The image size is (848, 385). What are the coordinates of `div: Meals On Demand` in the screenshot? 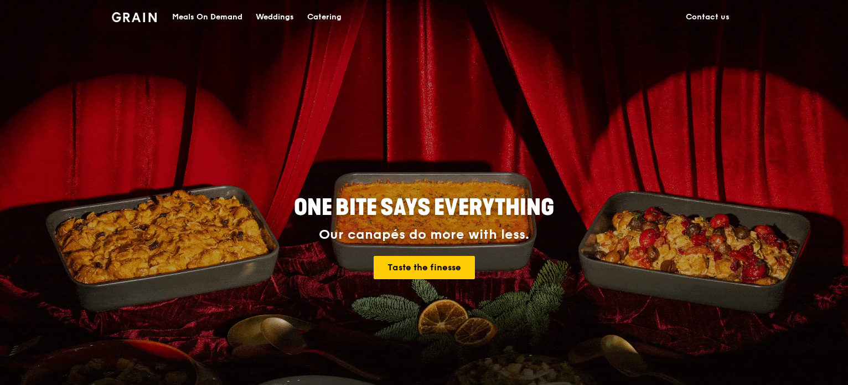 It's located at (207, 17).